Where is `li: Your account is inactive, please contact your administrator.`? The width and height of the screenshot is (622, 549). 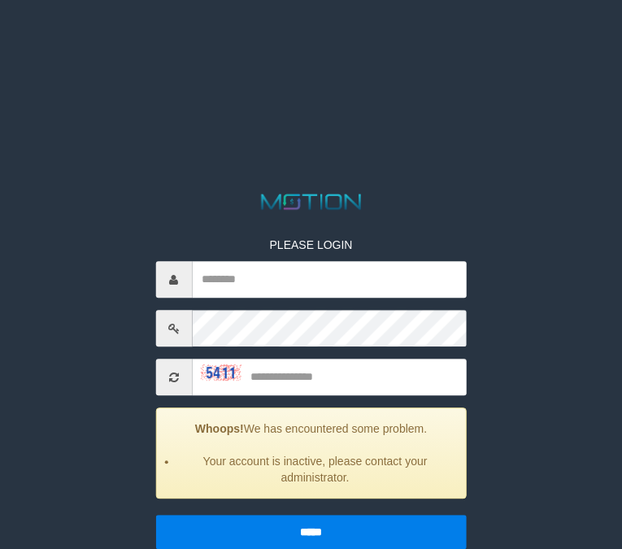 li: Your account is inactive, please contact your administrator. is located at coordinates (315, 470).